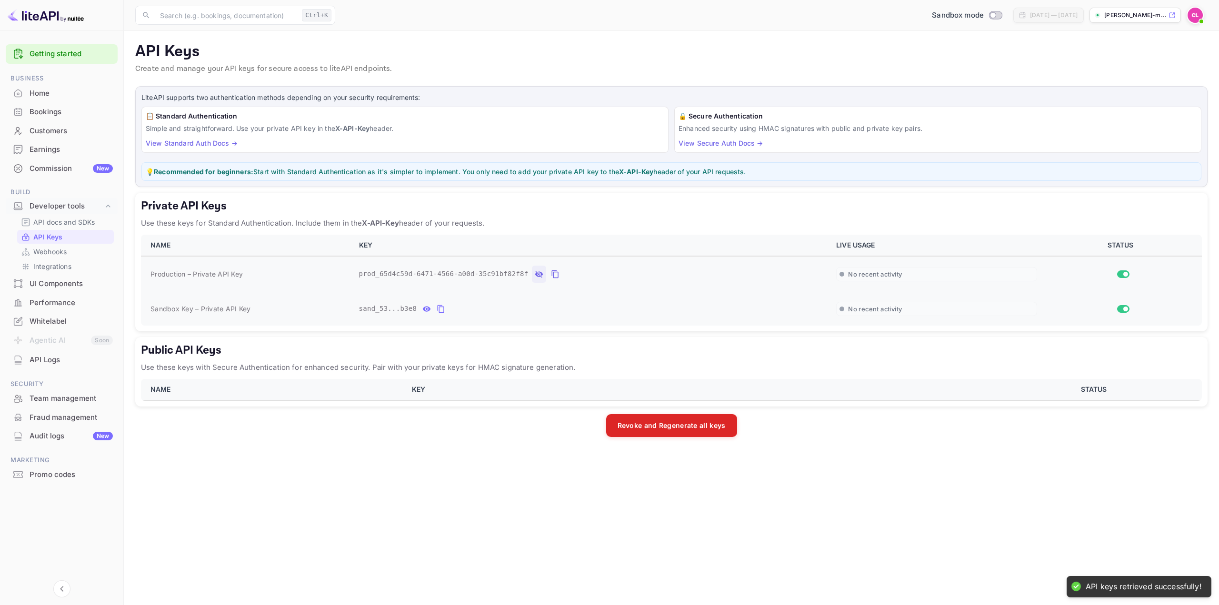 This screenshot has height=605, width=1219. I want to click on p: Simple and straightforward. Use your private API key in the header., so click(405, 128).